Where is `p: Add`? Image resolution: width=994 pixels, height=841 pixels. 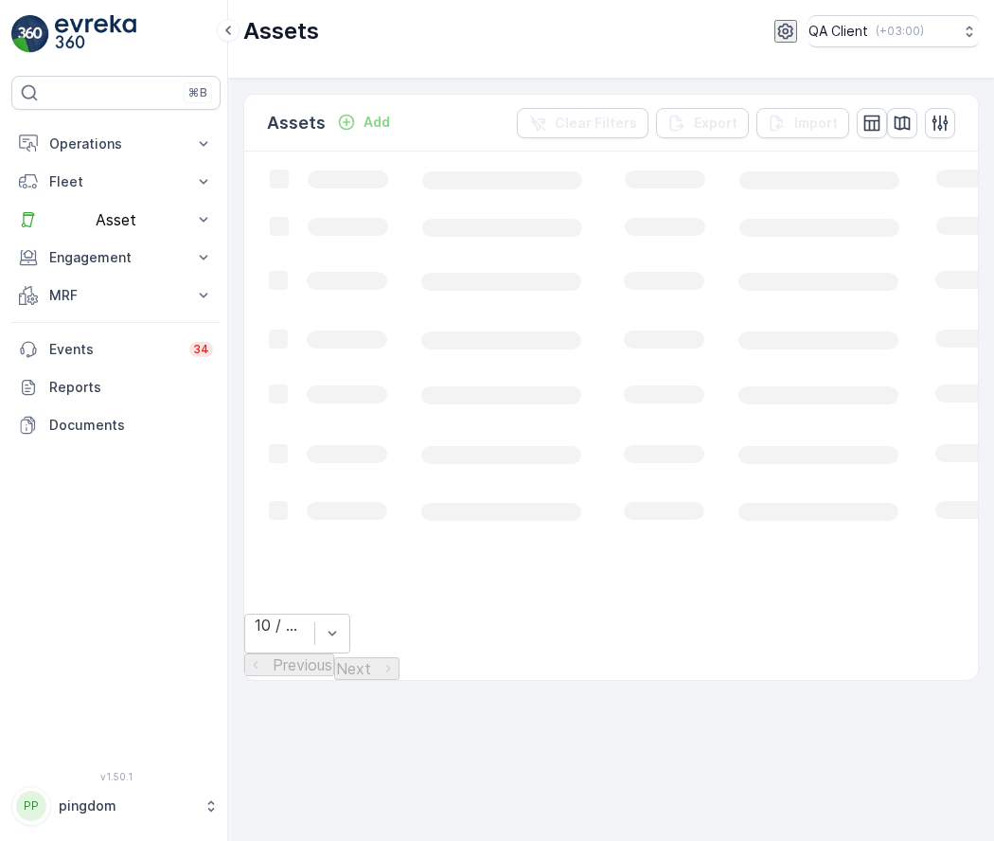
p: Add is located at coordinates (377, 122).